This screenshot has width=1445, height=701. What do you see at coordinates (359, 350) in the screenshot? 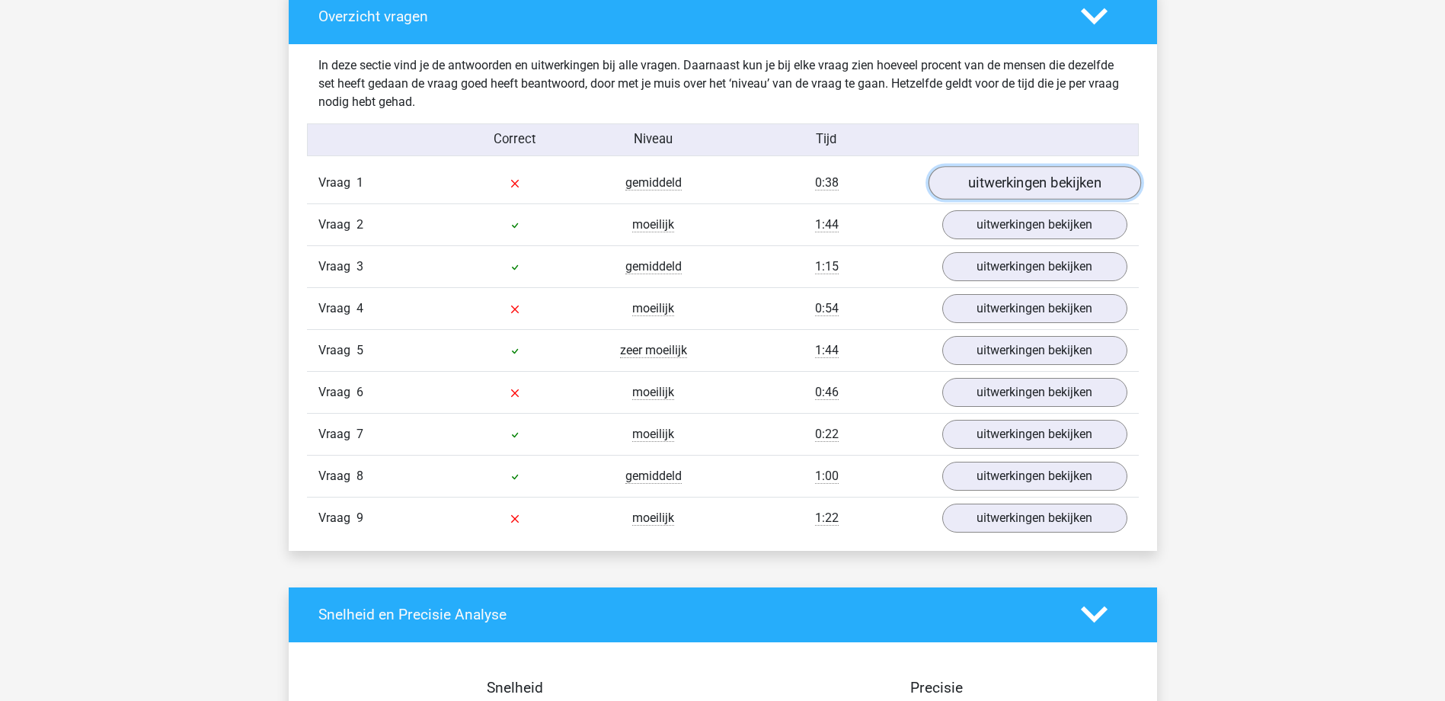
I see `span: 5` at bounding box center [359, 350].